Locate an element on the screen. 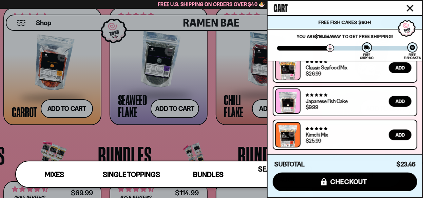 Image resolution: width=423 pixels, height=198 pixels. a: Single Toppings is located at coordinates (131, 174).